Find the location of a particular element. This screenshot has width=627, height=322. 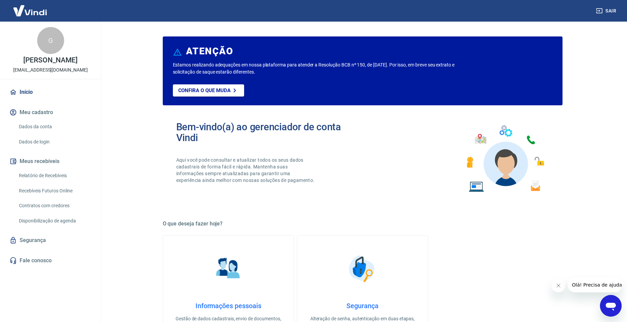

button: Meus recebíveis is located at coordinates (50, 161).